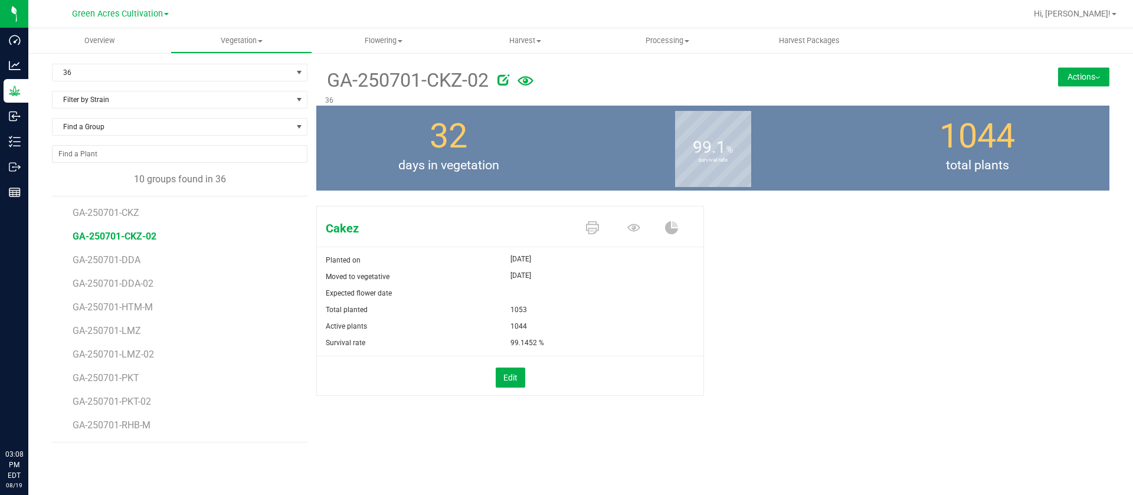 This screenshot has height=495, width=1133. I want to click on span: select, so click(299, 73).